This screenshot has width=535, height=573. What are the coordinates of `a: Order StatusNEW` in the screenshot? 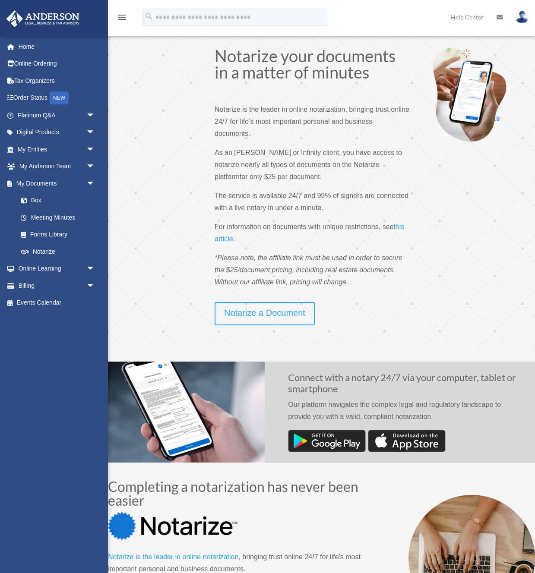 It's located at (57, 98).